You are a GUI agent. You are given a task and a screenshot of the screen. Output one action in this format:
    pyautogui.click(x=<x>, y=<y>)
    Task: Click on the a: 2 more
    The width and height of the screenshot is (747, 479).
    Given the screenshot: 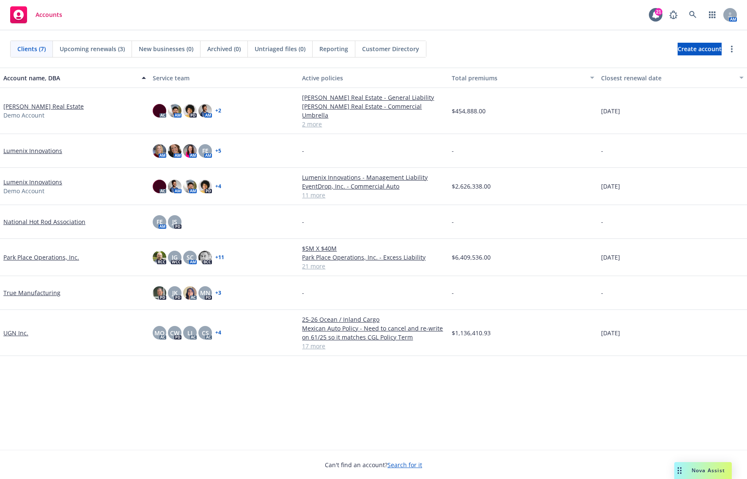 What is the action you would take?
    pyautogui.click(x=373, y=124)
    